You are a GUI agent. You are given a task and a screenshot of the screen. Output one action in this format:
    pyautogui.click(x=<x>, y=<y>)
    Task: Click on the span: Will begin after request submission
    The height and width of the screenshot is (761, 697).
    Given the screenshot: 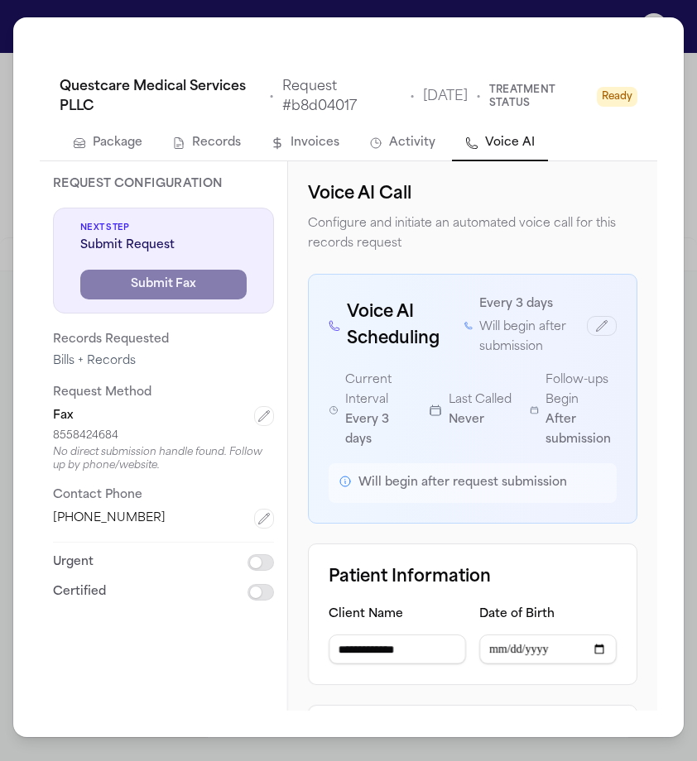 What is the action you would take?
    pyautogui.click(x=463, y=482)
    